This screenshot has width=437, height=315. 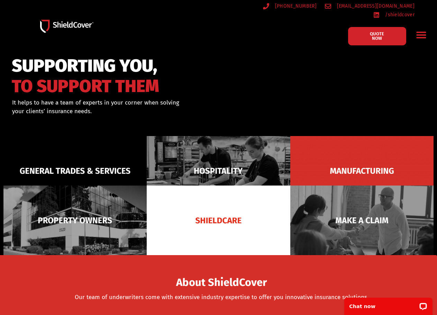 What do you see at coordinates (399, 15) in the screenshot?
I see `span: /shieldcover` at bounding box center [399, 15].